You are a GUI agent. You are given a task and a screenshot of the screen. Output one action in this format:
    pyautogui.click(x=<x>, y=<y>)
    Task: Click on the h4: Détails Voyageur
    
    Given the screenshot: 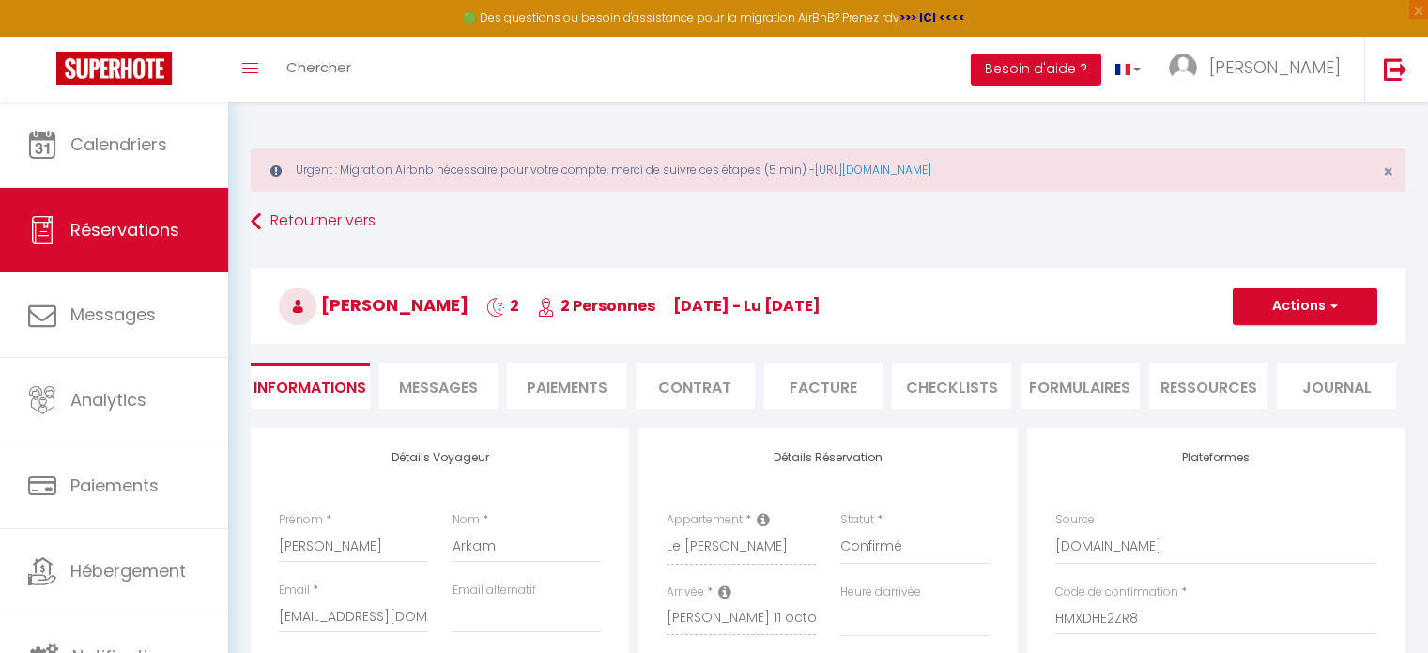 What is the action you would take?
    pyautogui.click(x=439, y=457)
    